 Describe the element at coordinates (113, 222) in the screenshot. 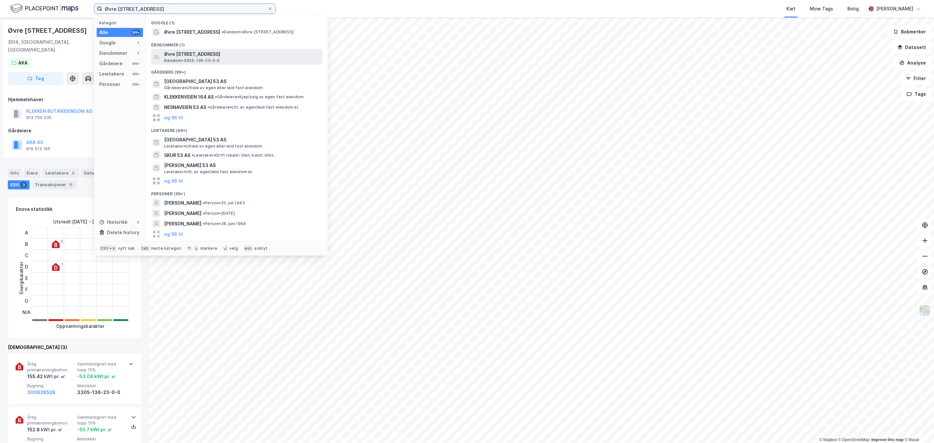

I see `div: Historikk` at that location.